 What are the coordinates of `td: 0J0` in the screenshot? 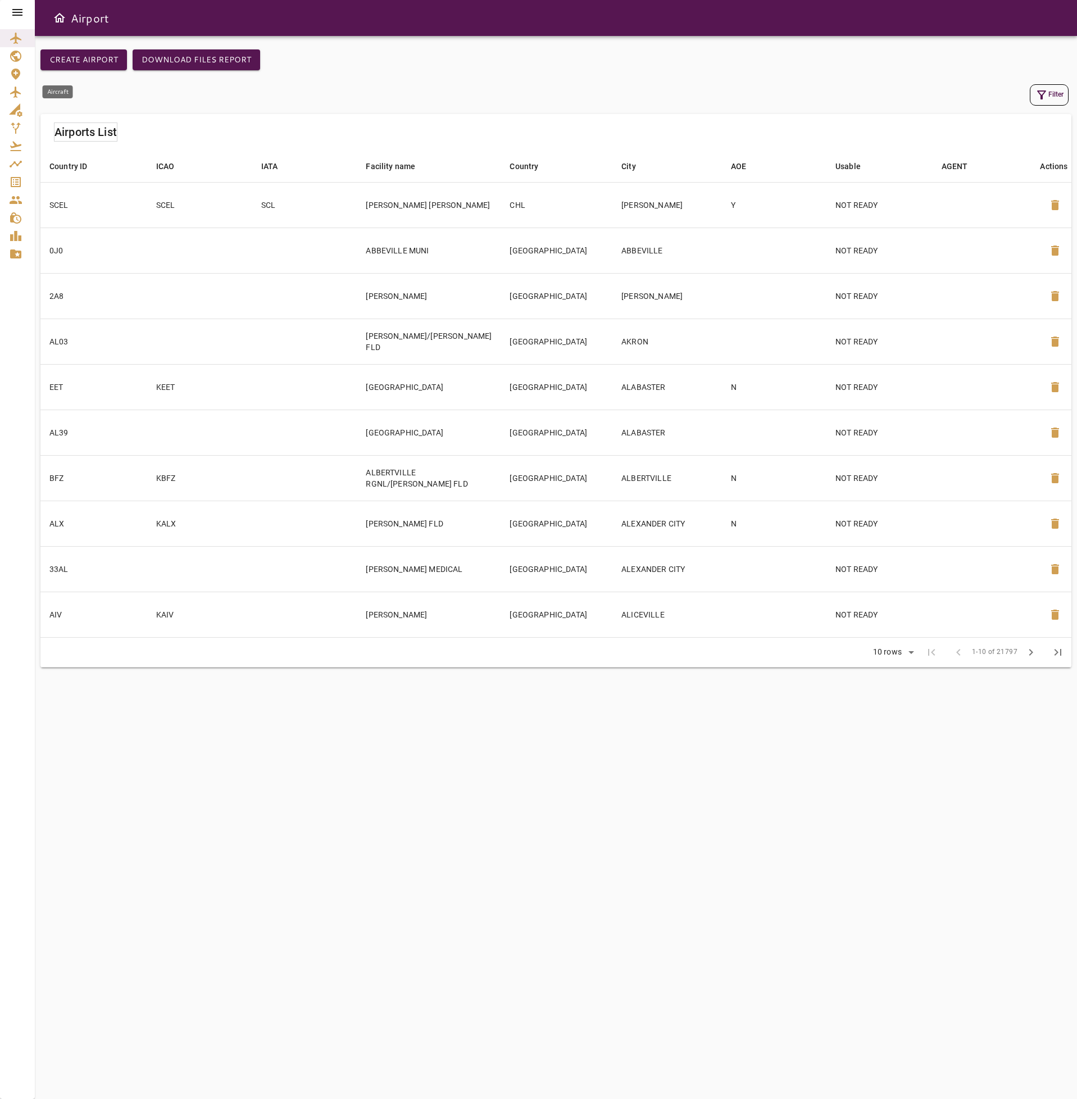 It's located at (94, 250).